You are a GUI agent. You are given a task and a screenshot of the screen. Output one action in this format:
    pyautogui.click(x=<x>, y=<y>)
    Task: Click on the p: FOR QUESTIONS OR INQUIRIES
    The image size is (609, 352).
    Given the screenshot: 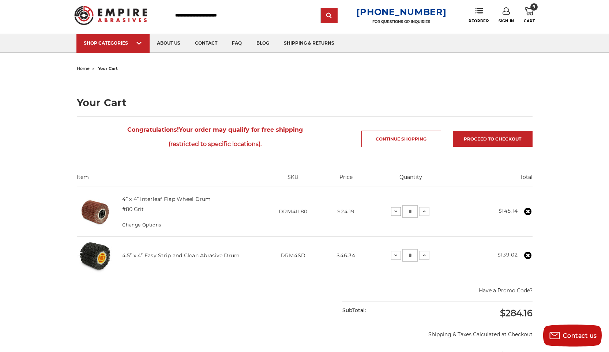 What is the action you would take?
    pyautogui.click(x=401, y=22)
    